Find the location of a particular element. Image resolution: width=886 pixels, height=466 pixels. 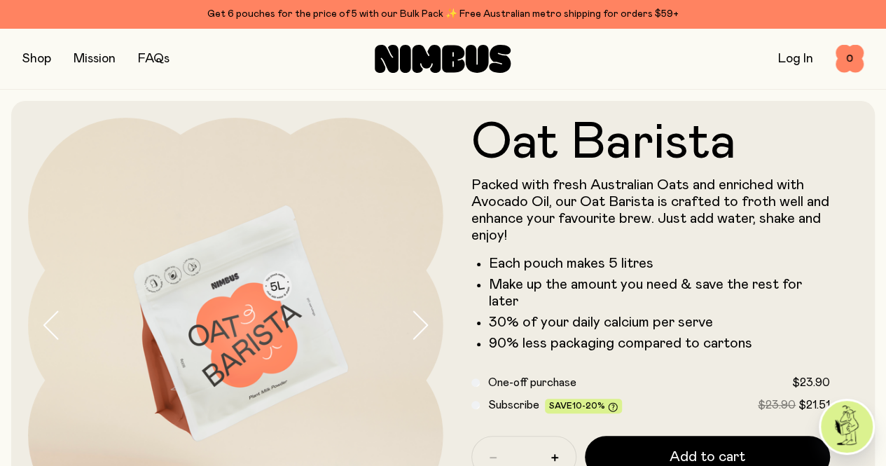

li: Each pouch makes 5 litres is located at coordinates (660, 263).